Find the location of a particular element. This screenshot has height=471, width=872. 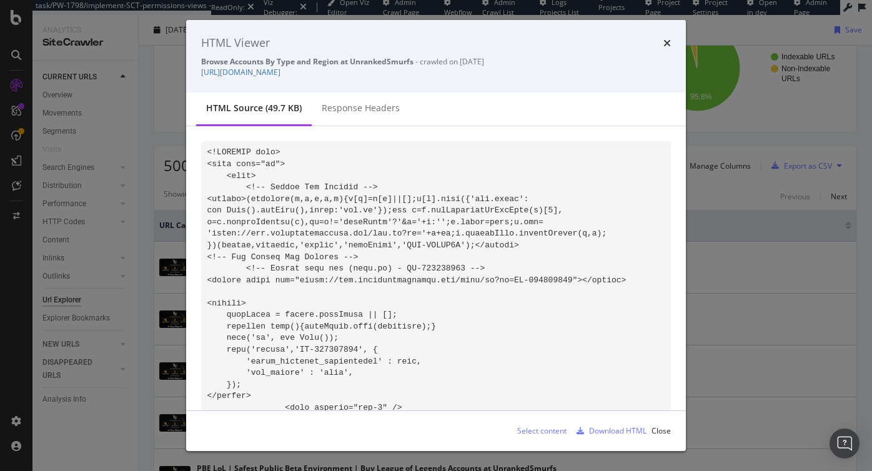

div: modal is located at coordinates (436, 235).